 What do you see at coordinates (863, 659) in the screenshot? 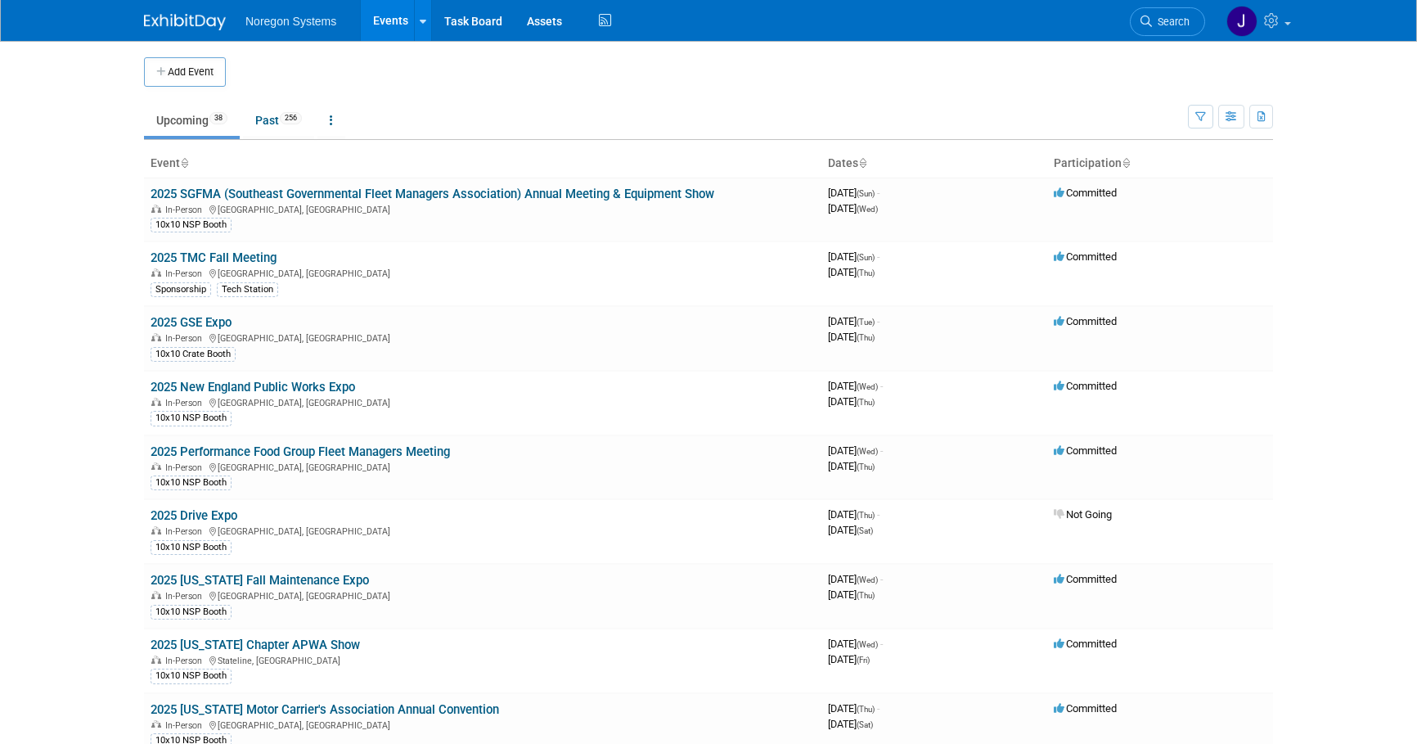
I see `span: (Fri)` at bounding box center [863, 659].